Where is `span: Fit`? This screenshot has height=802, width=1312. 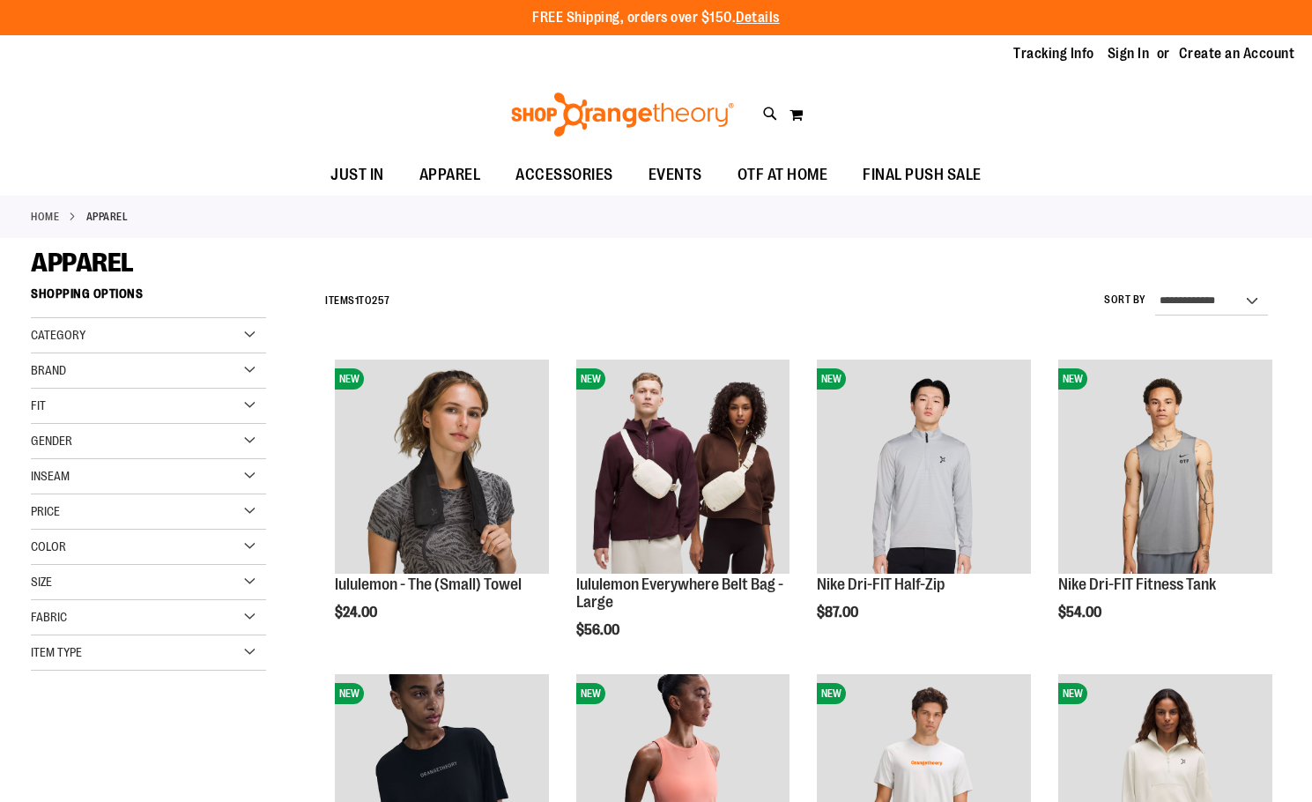 span: Fit is located at coordinates (38, 405).